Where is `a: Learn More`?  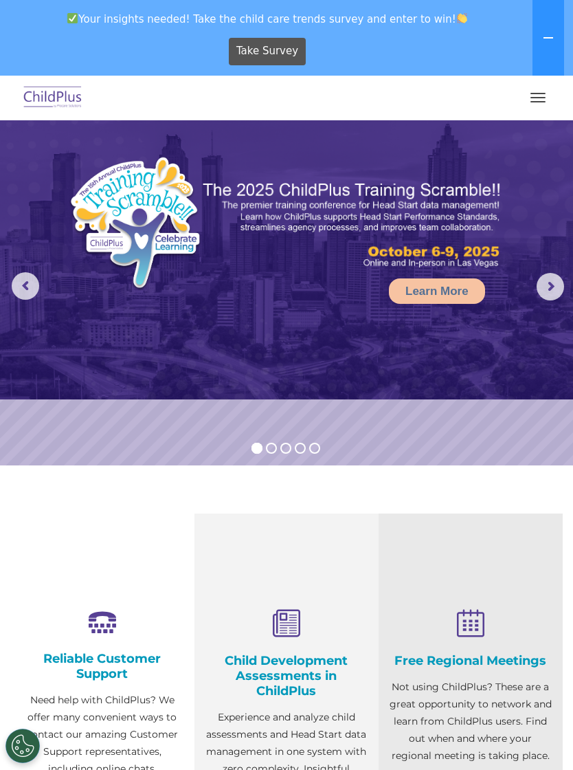
a: Learn More is located at coordinates (437, 291).